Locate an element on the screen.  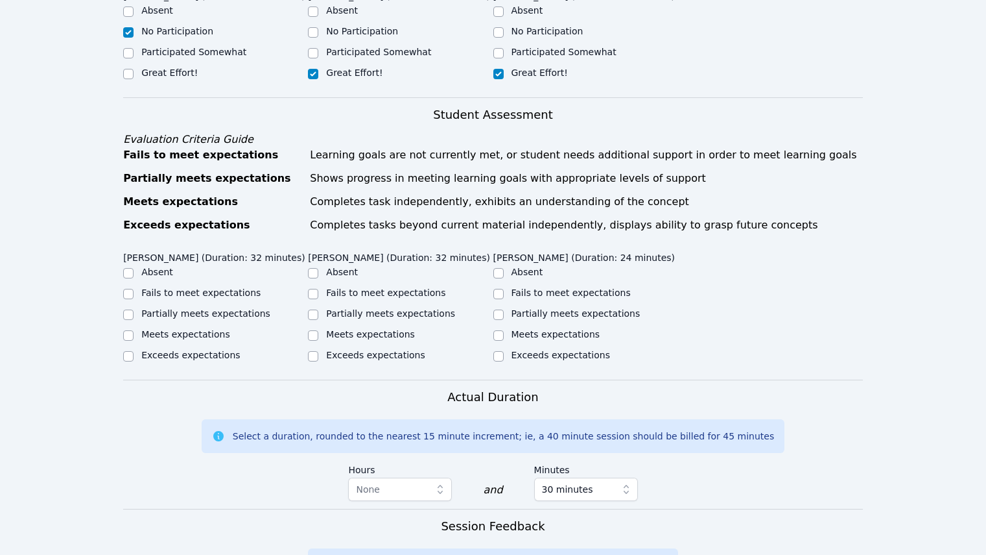
button: 30 minutes is located at coordinates (586, 489).